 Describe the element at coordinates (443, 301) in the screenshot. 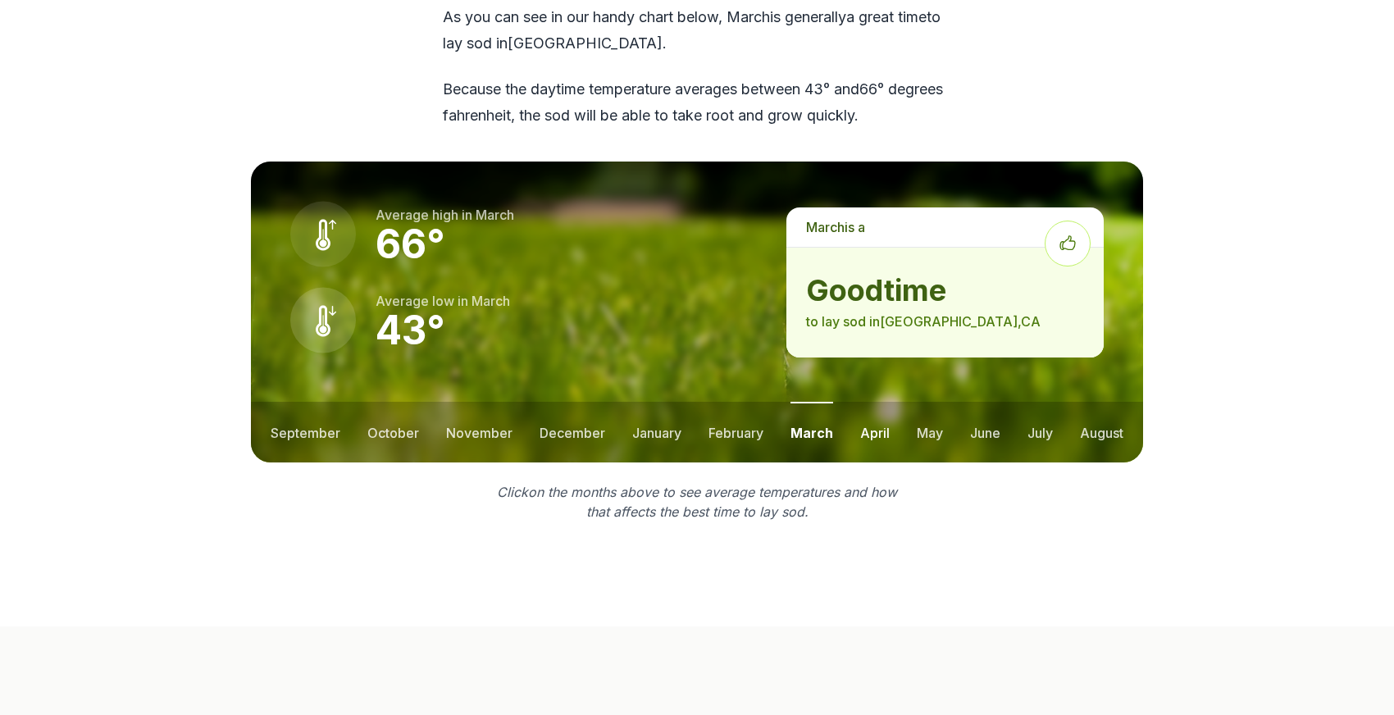

I see `p: Average low in` at that location.